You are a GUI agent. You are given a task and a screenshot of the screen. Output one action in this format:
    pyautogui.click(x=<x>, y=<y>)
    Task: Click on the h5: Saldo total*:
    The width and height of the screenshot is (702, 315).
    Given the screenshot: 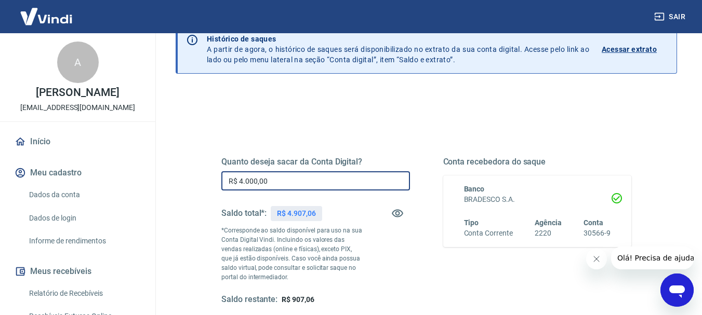 What is the action you would take?
    pyautogui.click(x=244, y=213)
    